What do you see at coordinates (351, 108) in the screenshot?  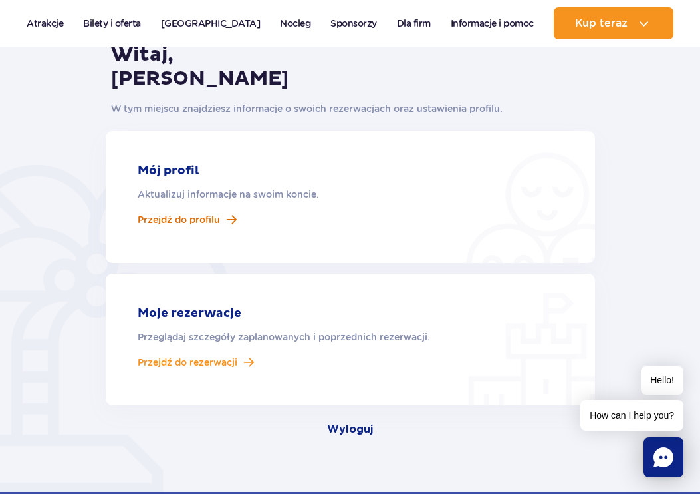 I see `p: W tym miejscu znajdziesz informacje o swoich rezerwacjach oraz ustawienia profilu.` at bounding box center [351, 108].